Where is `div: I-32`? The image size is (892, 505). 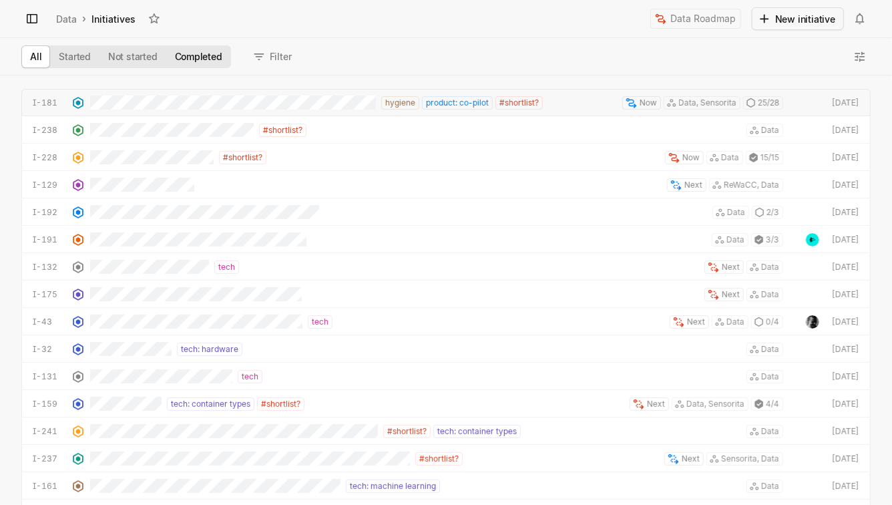 div: I-32 is located at coordinates (49, 349).